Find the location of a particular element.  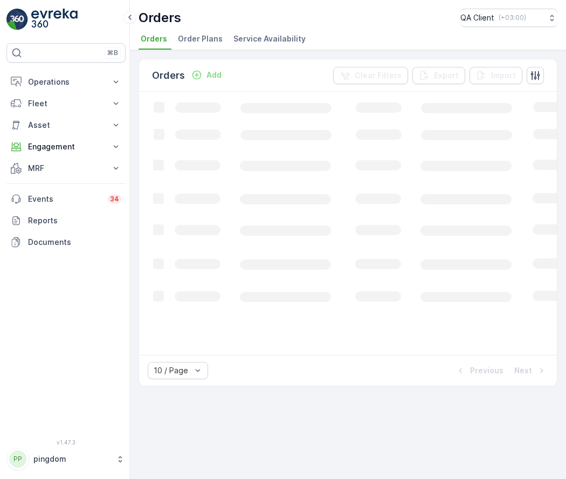

button: Next is located at coordinates (531, 371).